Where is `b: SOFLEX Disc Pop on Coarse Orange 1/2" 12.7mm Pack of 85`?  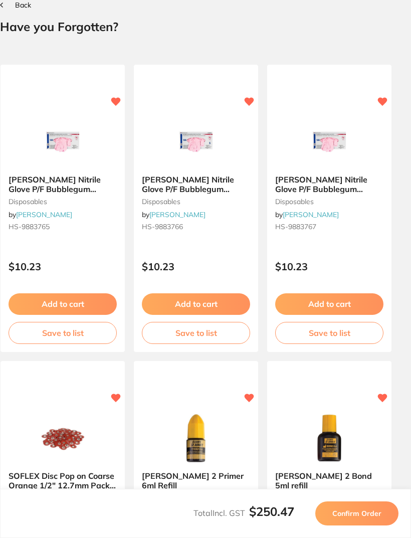
b: SOFLEX Disc Pop on Coarse Orange 1/2" 12.7mm Pack of 85 is located at coordinates (63, 481).